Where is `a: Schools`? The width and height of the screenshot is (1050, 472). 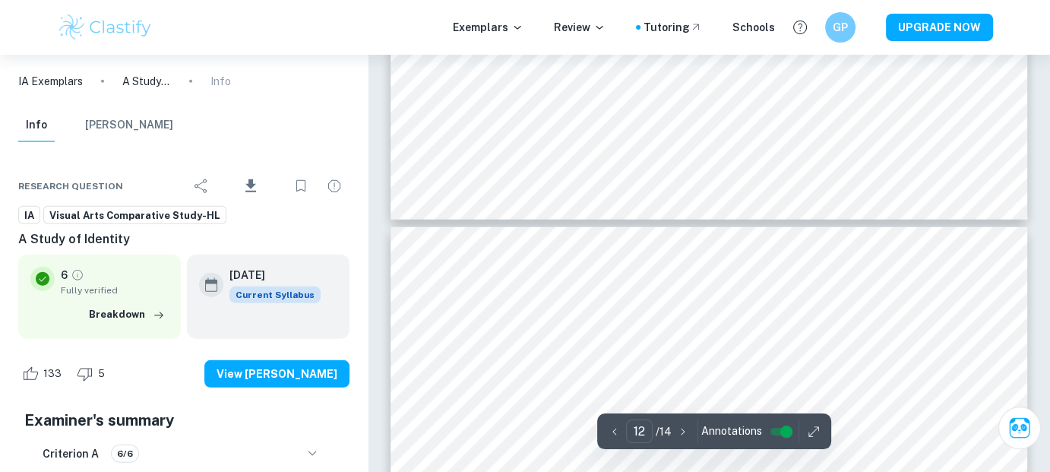 a: Schools is located at coordinates (754, 27).